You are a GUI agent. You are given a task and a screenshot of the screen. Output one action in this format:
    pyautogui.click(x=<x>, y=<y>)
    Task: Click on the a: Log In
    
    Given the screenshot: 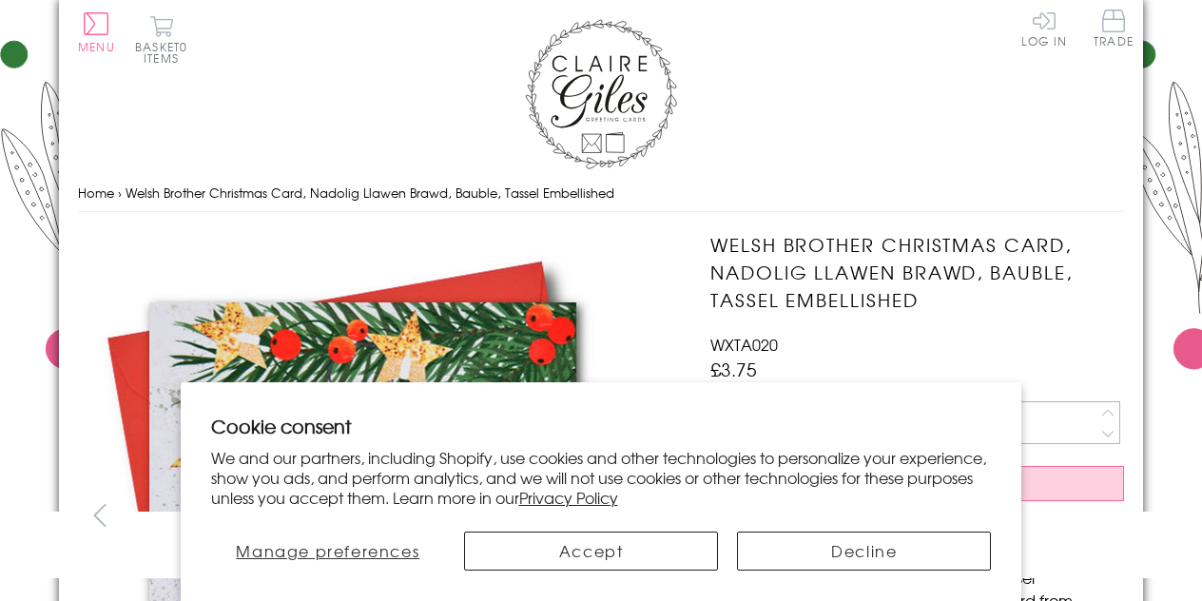 What is the action you would take?
    pyautogui.click(x=1044, y=28)
    